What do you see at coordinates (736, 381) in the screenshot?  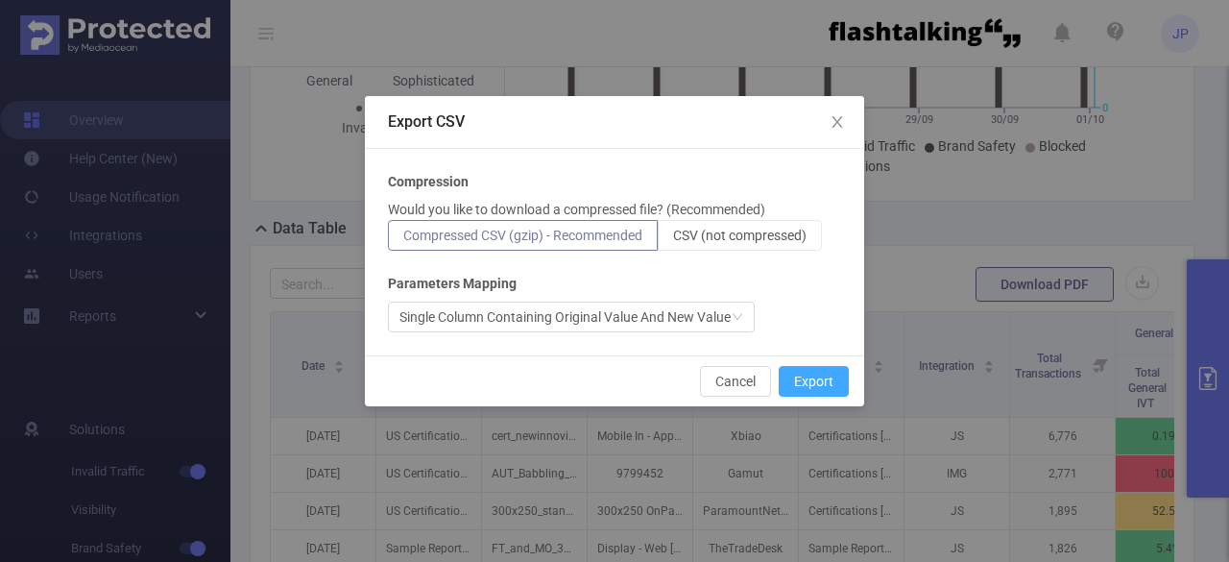 I see `button: Cancel` at bounding box center [736, 381].